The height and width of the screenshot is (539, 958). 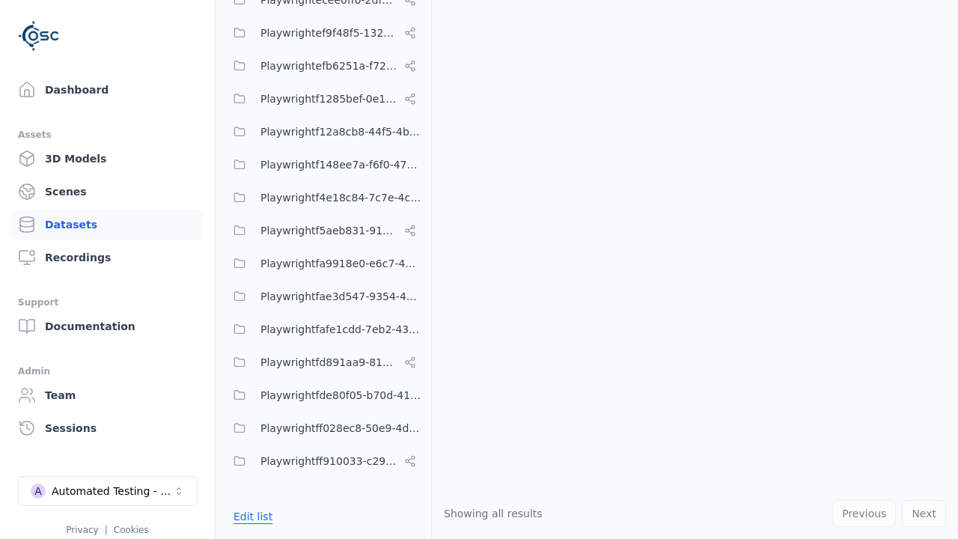 I want to click on span: Playwrightfafe1cdd-7eb2-4390-bfe1-ed4773ecffac, so click(x=341, y=329).